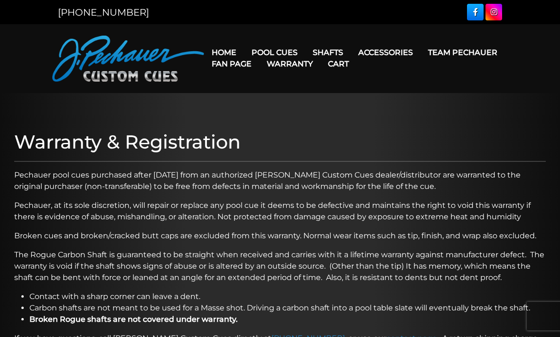  I want to click on li: Carbon shafts are not meant to be used for a Masse shot. Driving a carbon shaft into a pool table..., so click(288, 308).